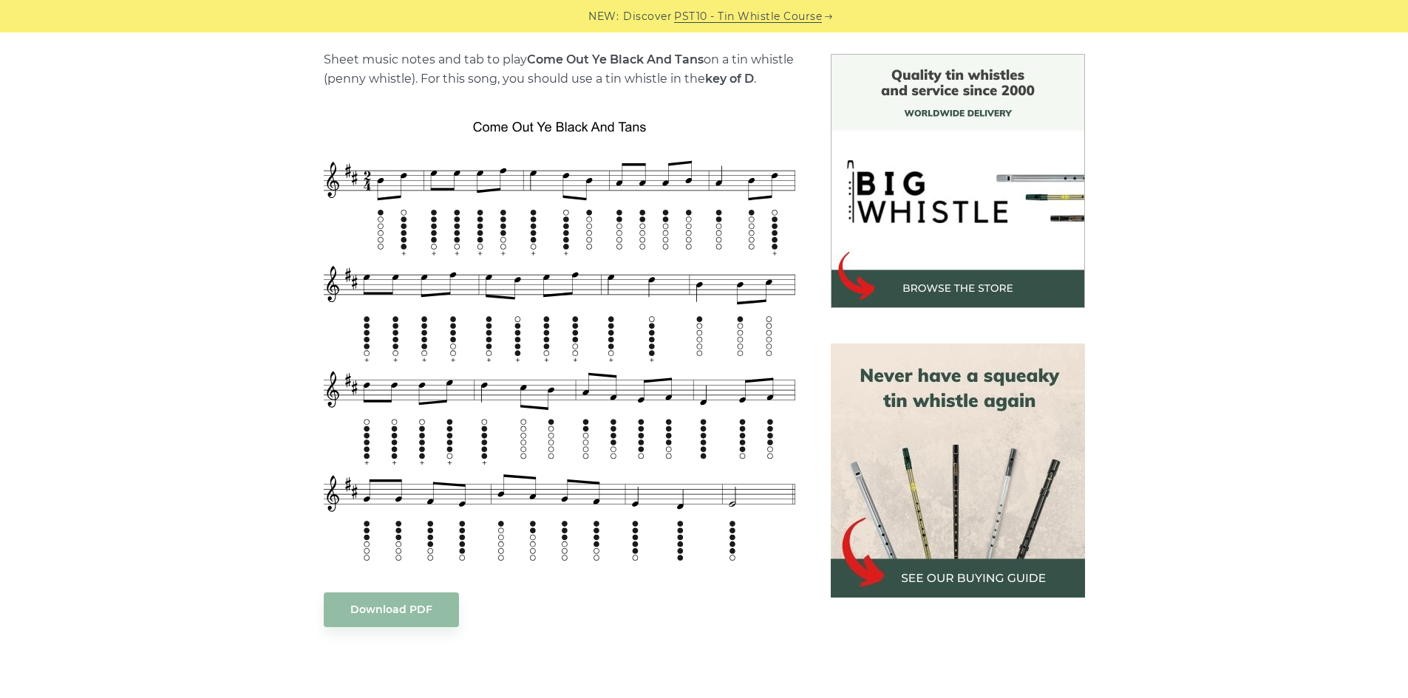  What do you see at coordinates (603, 16) in the screenshot?
I see `span: NEW:` at bounding box center [603, 16].